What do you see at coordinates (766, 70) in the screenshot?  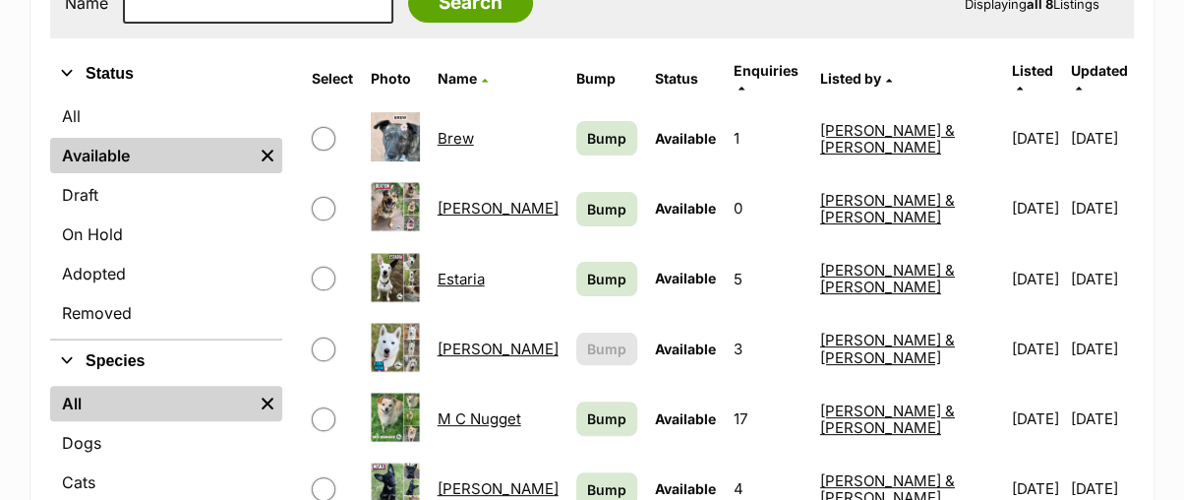 I see `span: translation missing: en.admin.listings.index.attributes.enquiries` at bounding box center [766, 70].